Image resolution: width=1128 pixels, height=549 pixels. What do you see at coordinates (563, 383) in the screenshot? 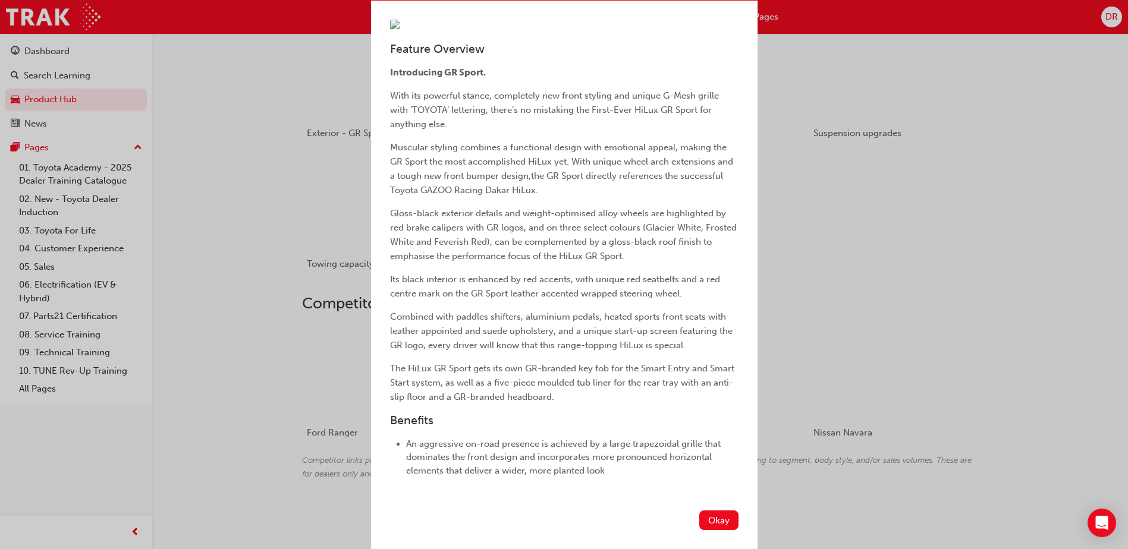
I see `span: The HiLux GR Sport gets its own GR-branded key fob for the Smart Entry and Smart Start system, as...` at bounding box center [563, 383].